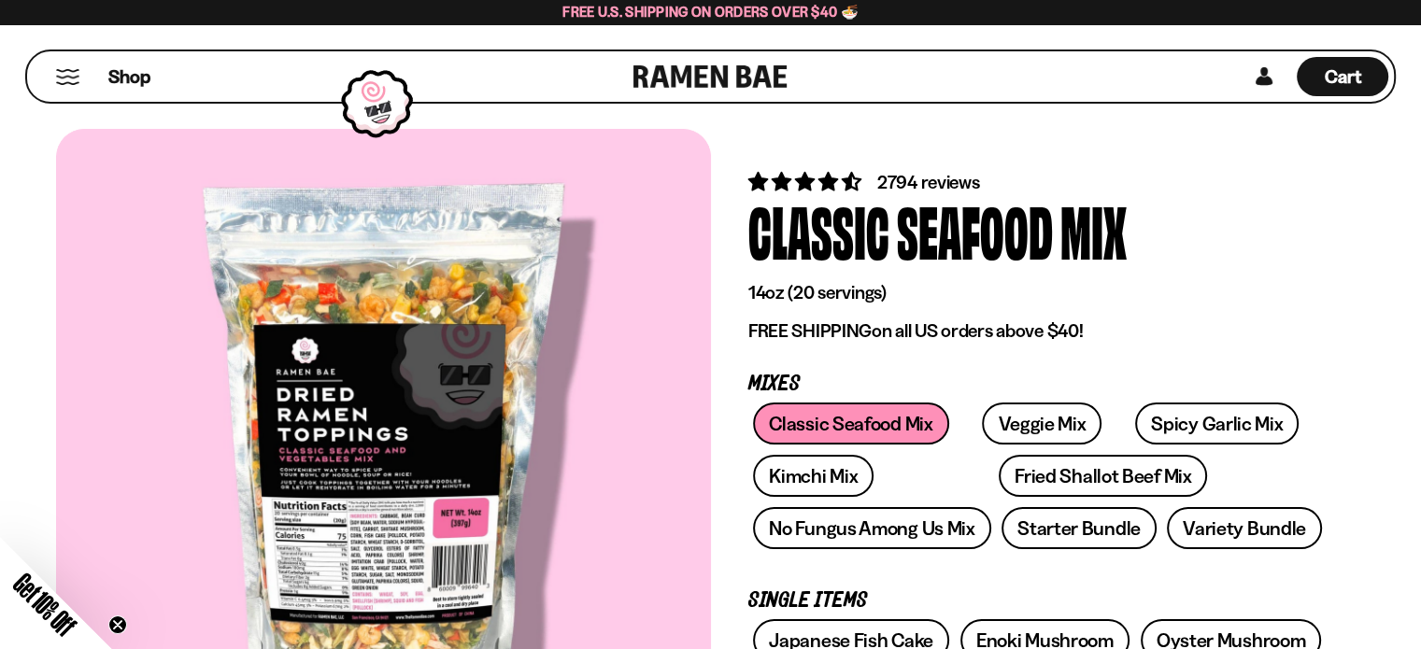 Image resolution: width=1421 pixels, height=649 pixels. I want to click on a: Shop, so click(129, 77).